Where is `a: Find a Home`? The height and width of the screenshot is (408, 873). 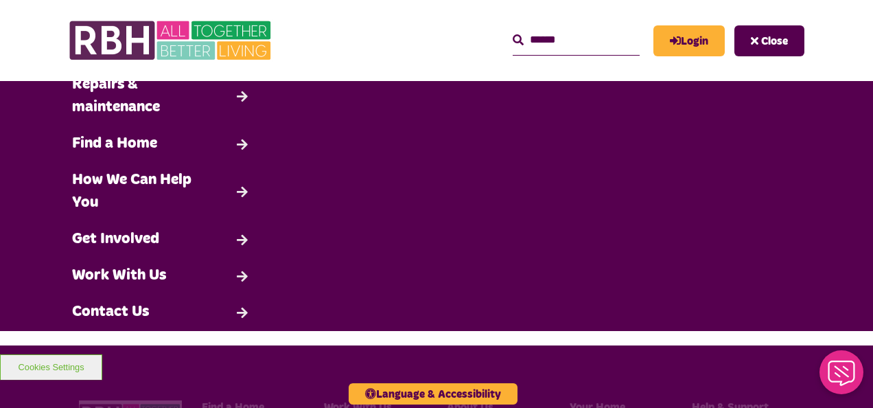
a: Find a Home is located at coordinates (161, 143).